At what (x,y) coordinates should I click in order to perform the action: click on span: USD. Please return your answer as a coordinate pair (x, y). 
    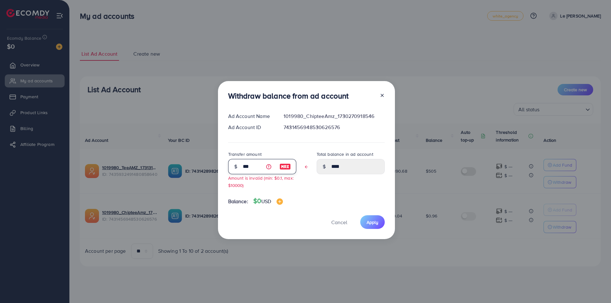
    Looking at the image, I should click on (266, 202).